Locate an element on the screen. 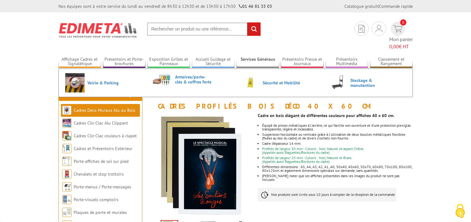  span: Stockage & manutention is located at coordinates (369, 83).